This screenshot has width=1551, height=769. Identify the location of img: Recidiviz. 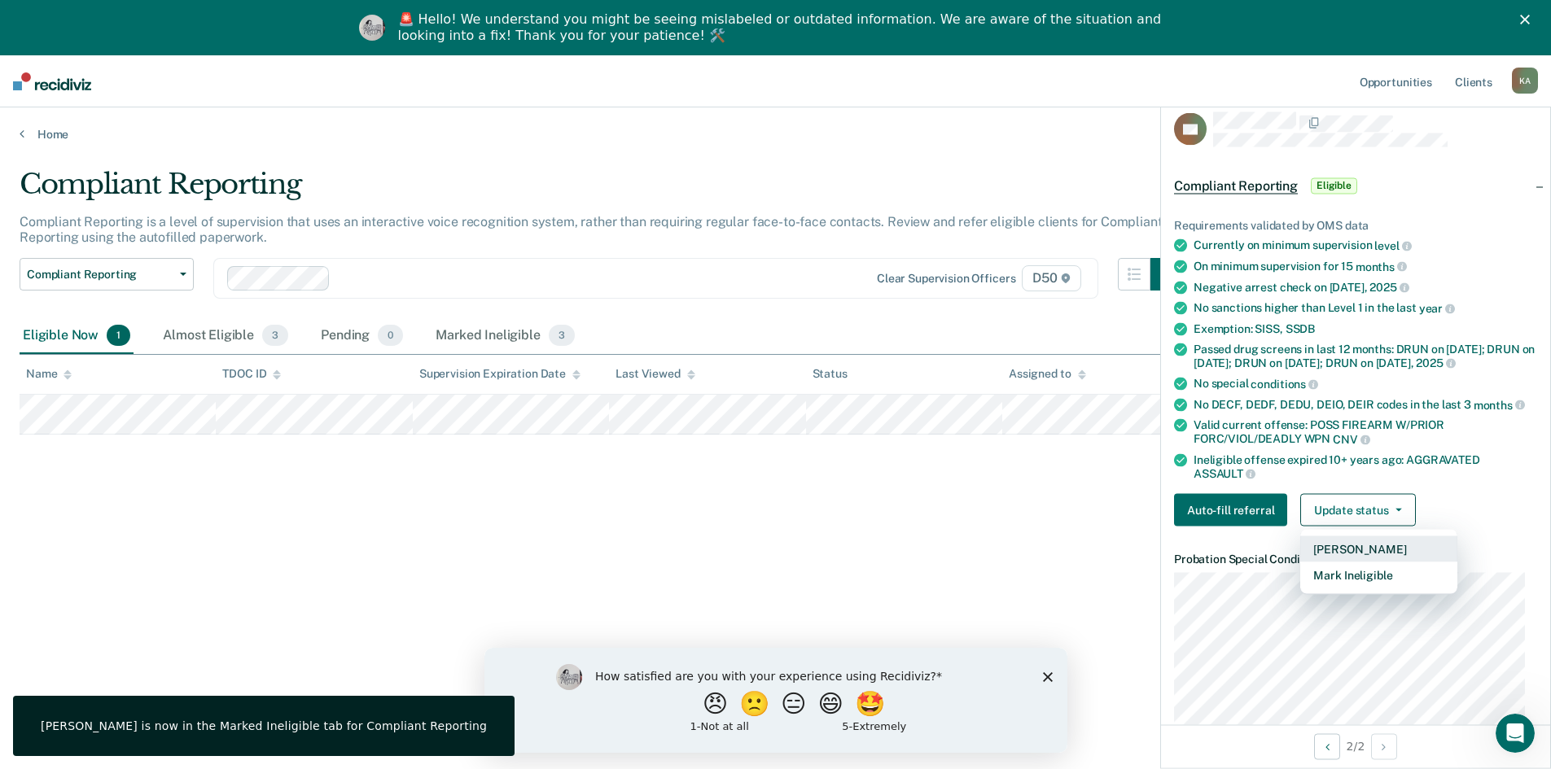
(52, 81).